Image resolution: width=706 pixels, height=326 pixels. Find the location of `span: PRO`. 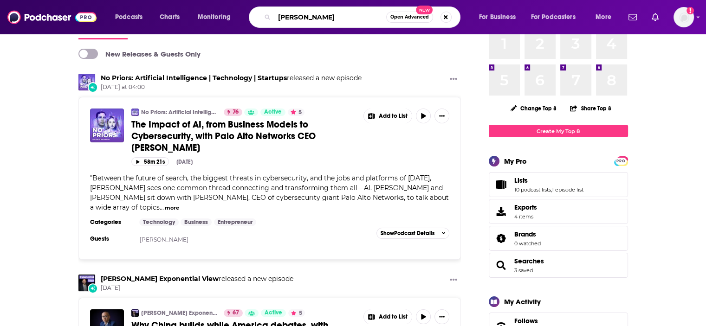

span: PRO is located at coordinates (621, 161).